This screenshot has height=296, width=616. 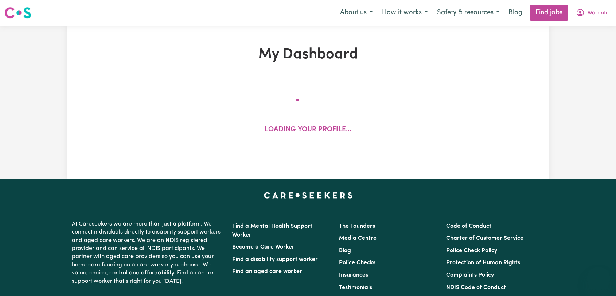 I want to click on a: NDIS Code of Conduct, so click(x=476, y=287).